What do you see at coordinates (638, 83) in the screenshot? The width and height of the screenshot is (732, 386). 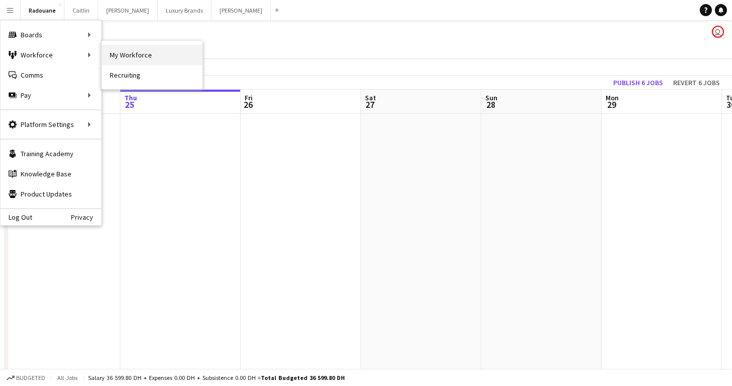 I see `button: Publish 6 jobs` at bounding box center [638, 83].